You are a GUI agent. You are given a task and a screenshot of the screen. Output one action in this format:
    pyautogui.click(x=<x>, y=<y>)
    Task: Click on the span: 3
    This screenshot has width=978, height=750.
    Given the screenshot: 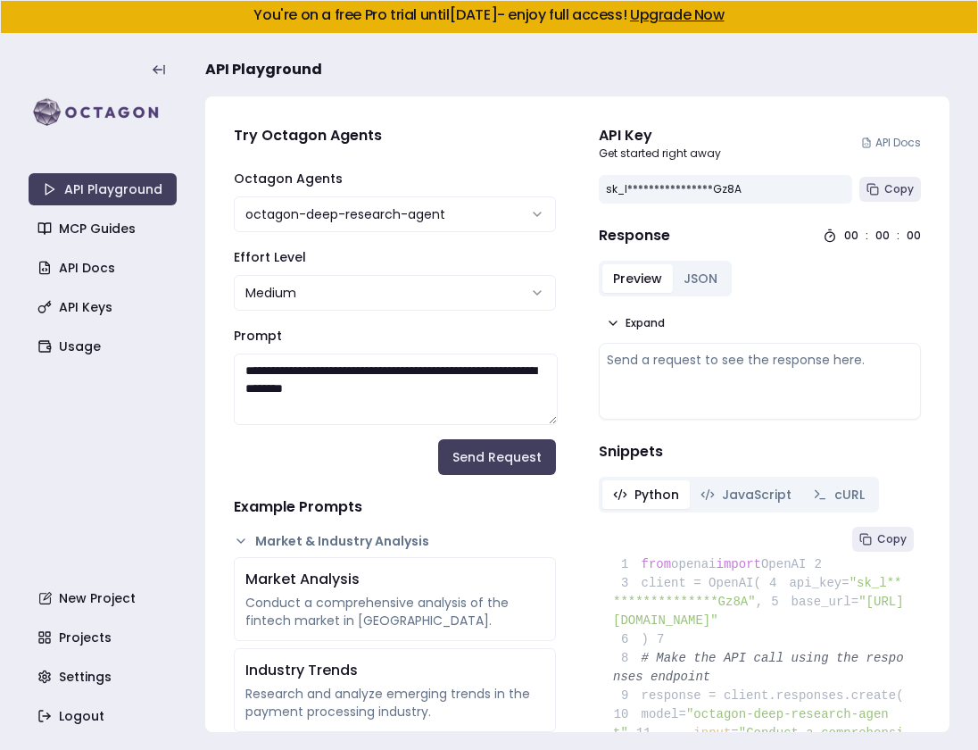 What is the action you would take?
    pyautogui.click(x=628, y=583)
    